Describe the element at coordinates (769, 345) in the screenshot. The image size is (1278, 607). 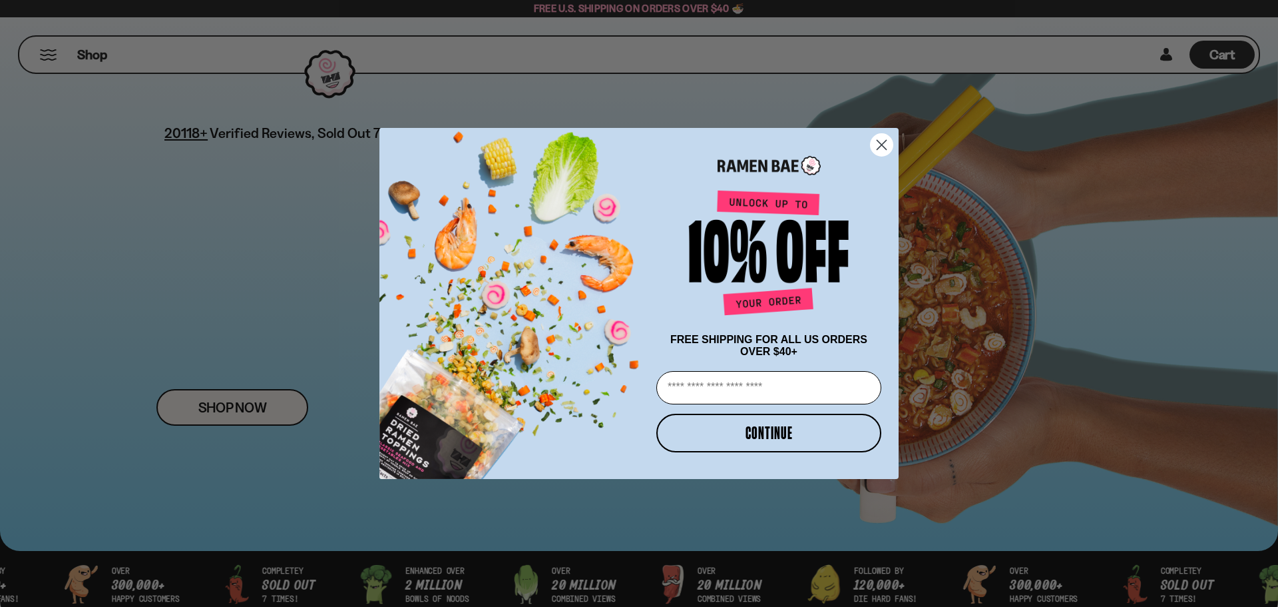
I see `span: FREE SHIPPING FOR ALL US ORDERS OVER $40+` at that location.